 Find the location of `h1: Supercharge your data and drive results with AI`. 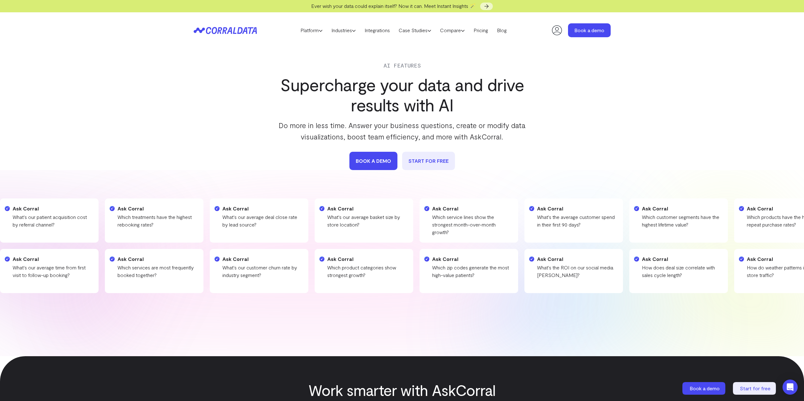

h1: Supercharge your data and drive results with AI is located at coordinates (402, 95).